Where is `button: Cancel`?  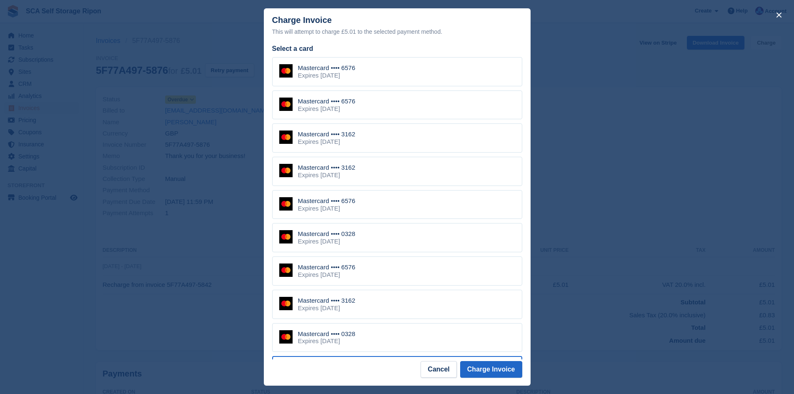
button: Cancel is located at coordinates (438, 369).